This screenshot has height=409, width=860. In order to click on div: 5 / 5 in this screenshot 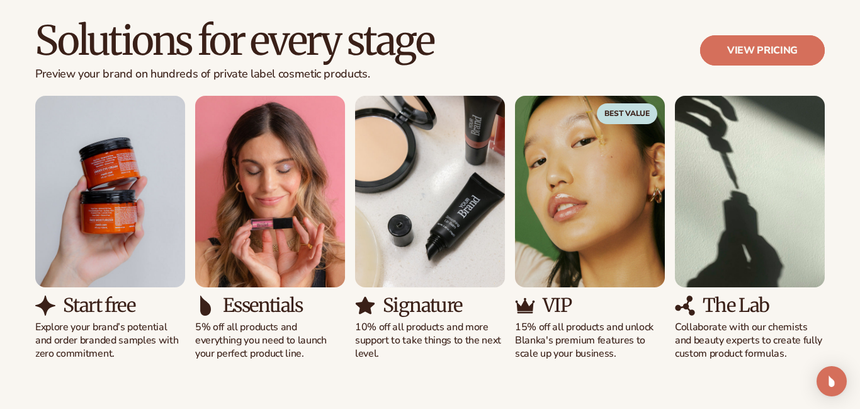, I will do `click(750, 227)`.